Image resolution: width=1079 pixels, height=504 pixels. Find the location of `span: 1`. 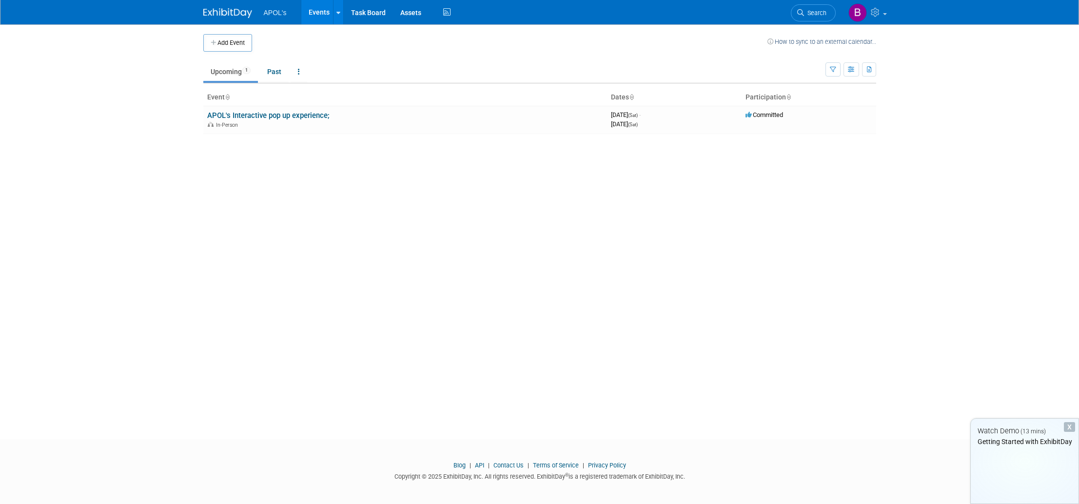

span: 1 is located at coordinates (246, 70).